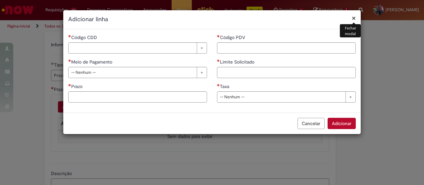  I want to click on button: Fechar modal, so click(354, 18).